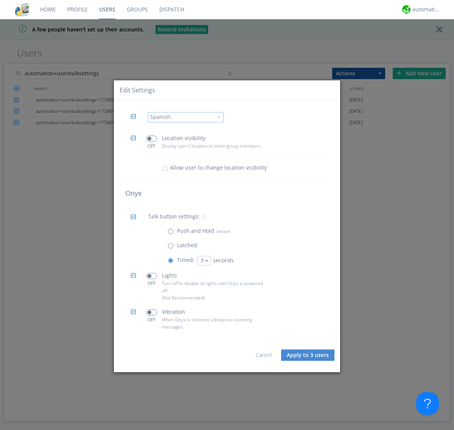  Describe the element at coordinates (173, 312) in the screenshot. I see `p: Vibration` at that location.